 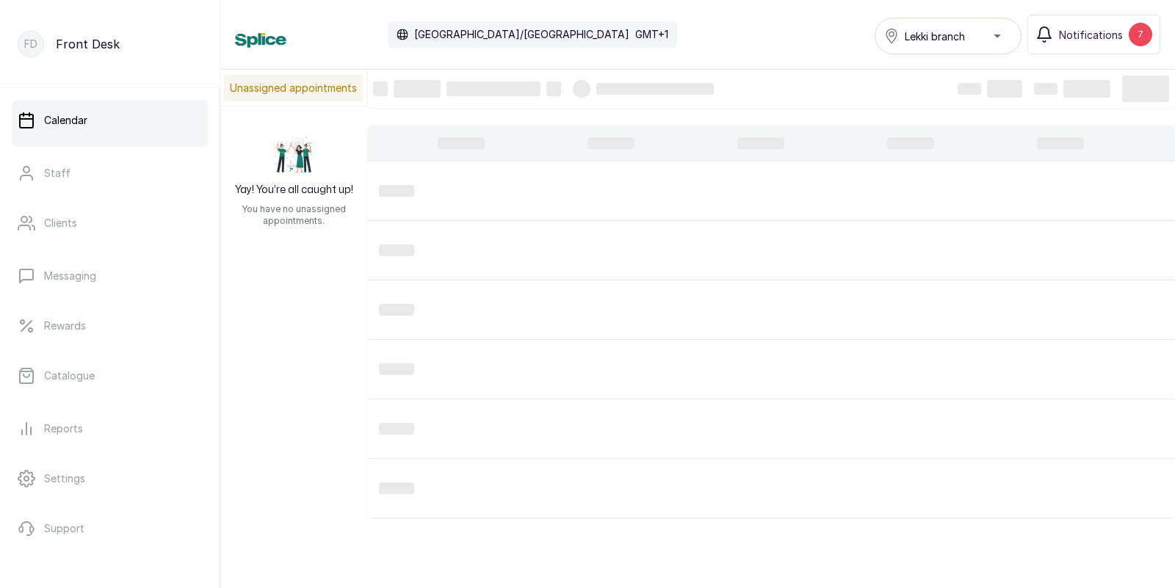 I want to click on h2: Yay! You’re all caught up!, so click(x=294, y=190).